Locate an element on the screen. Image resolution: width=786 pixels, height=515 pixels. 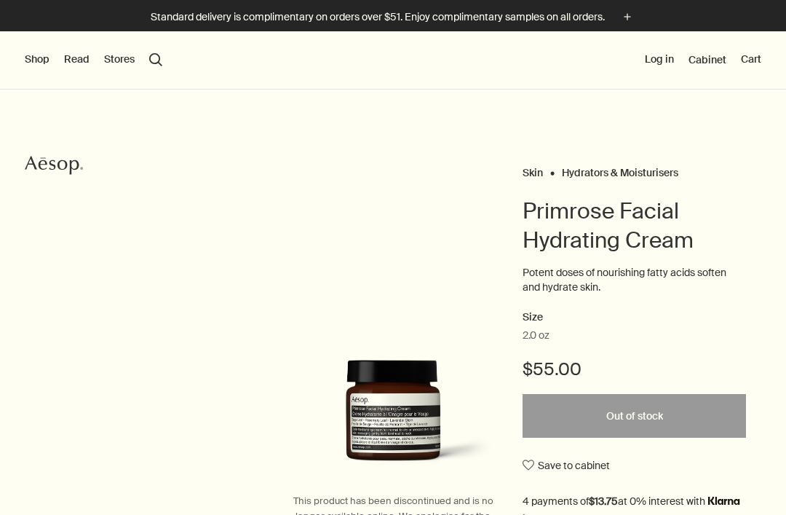
span: Cabinet is located at coordinates (708, 60).